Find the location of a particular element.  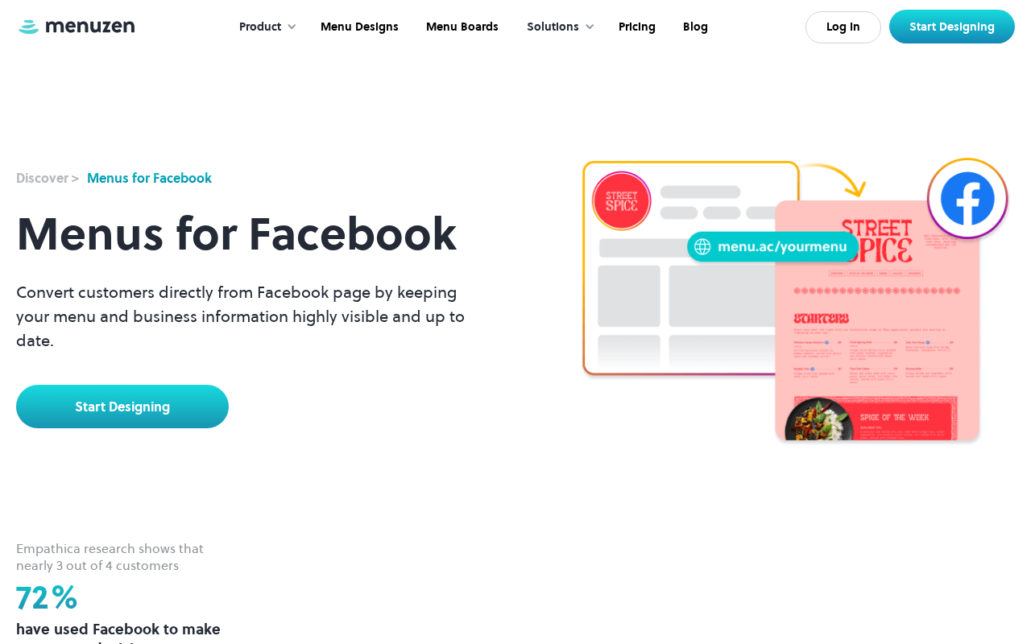

div: Empathica research shows that nearly 3 out of 4 customers is located at coordinates (121, 557).